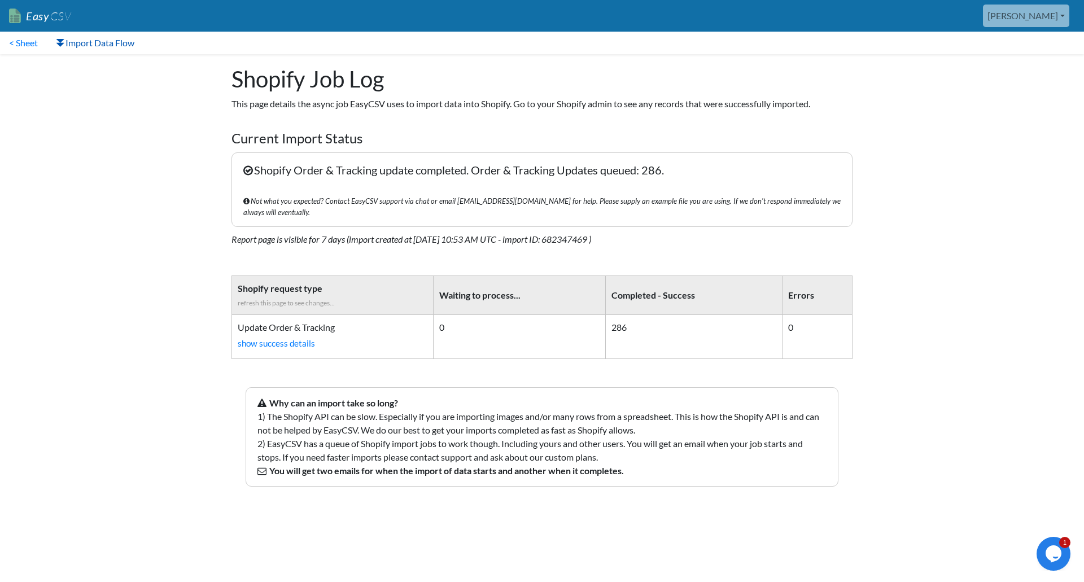 The image size is (1084, 582). I want to click on strong: You will get two emails for when the import of data starts and another when it completes., so click(447, 470).